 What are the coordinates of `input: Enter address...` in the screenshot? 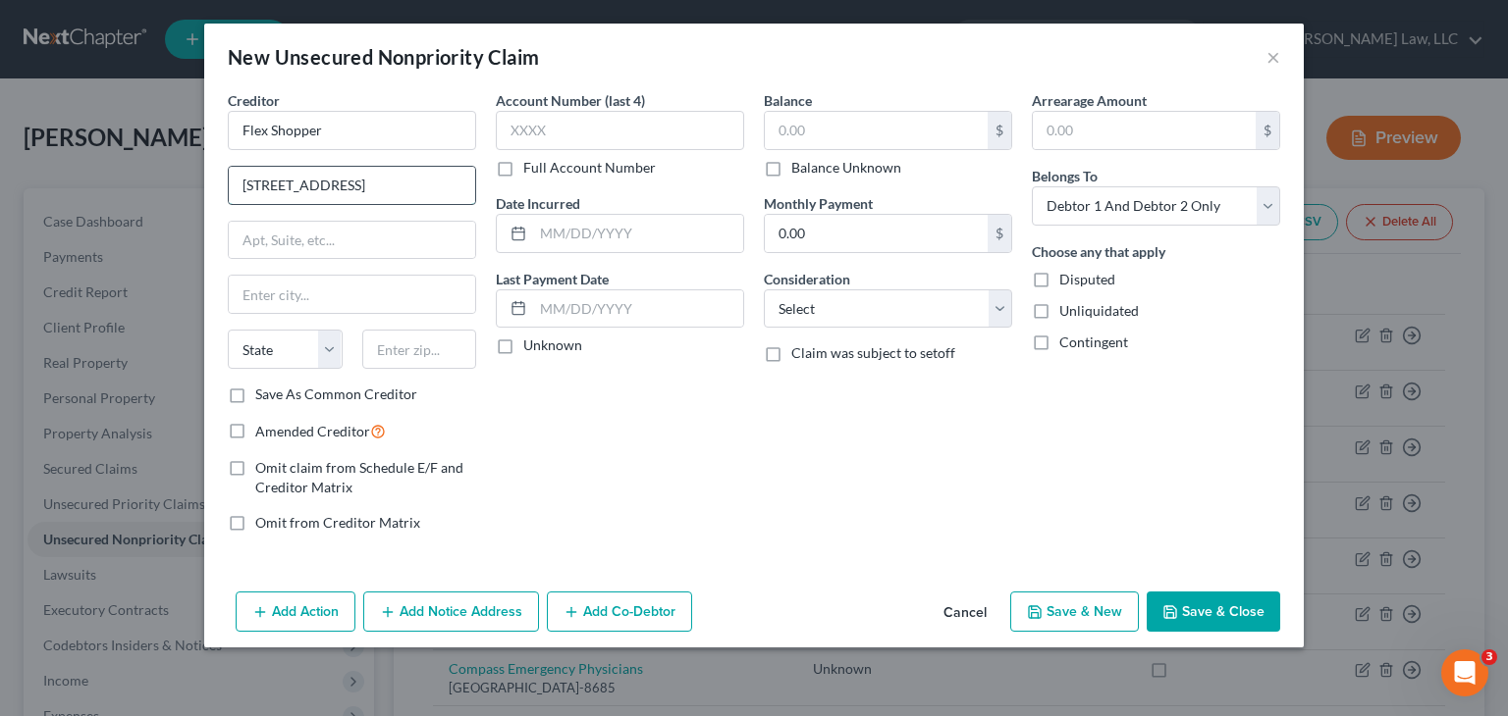 It's located at (351, 186).